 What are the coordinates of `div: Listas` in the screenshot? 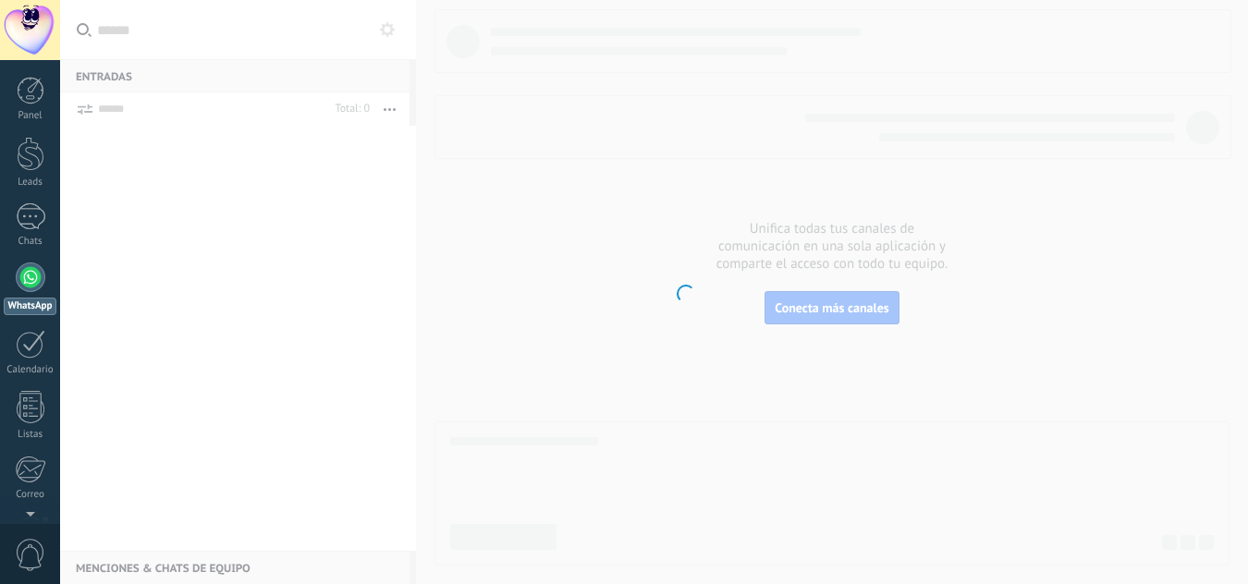 It's located at (30, 434).